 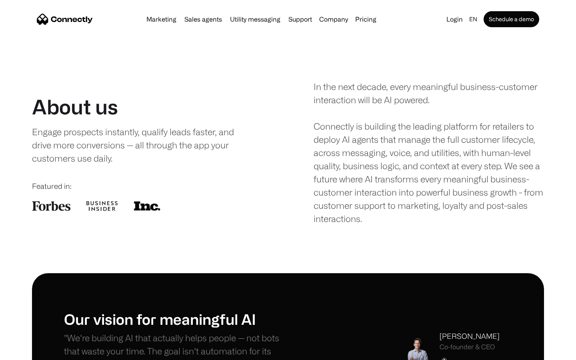 What do you see at coordinates (255, 19) in the screenshot?
I see `a: Utility messaging` at bounding box center [255, 19].